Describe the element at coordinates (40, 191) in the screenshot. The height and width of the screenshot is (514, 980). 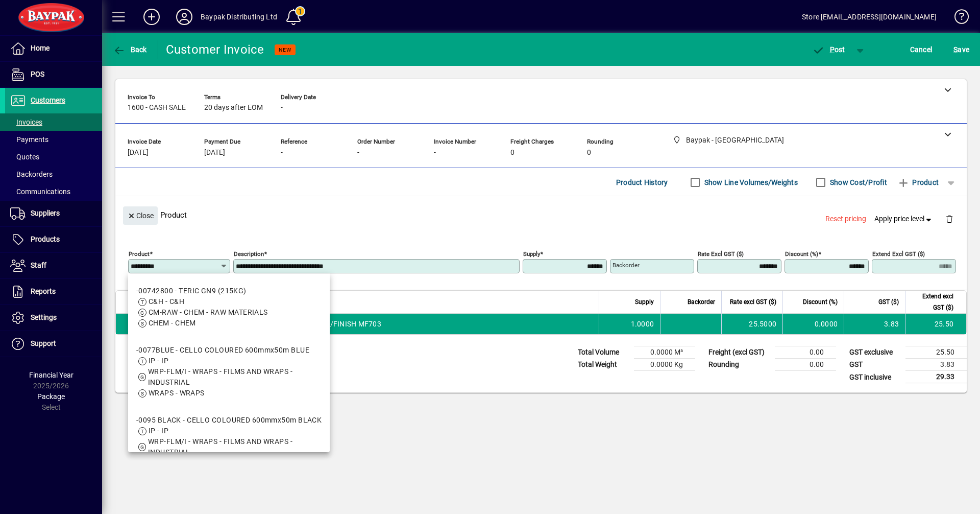
I see `span: Communications` at that location.